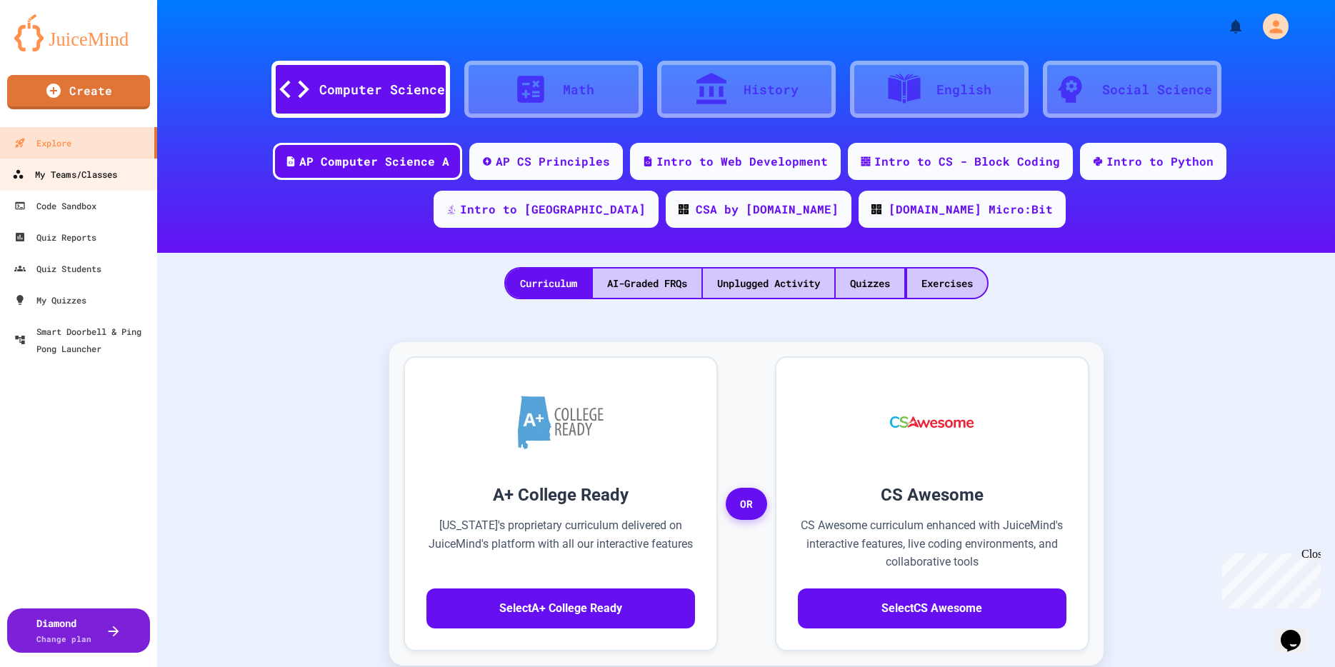  I want to click on div: Quizzes, so click(870, 283).